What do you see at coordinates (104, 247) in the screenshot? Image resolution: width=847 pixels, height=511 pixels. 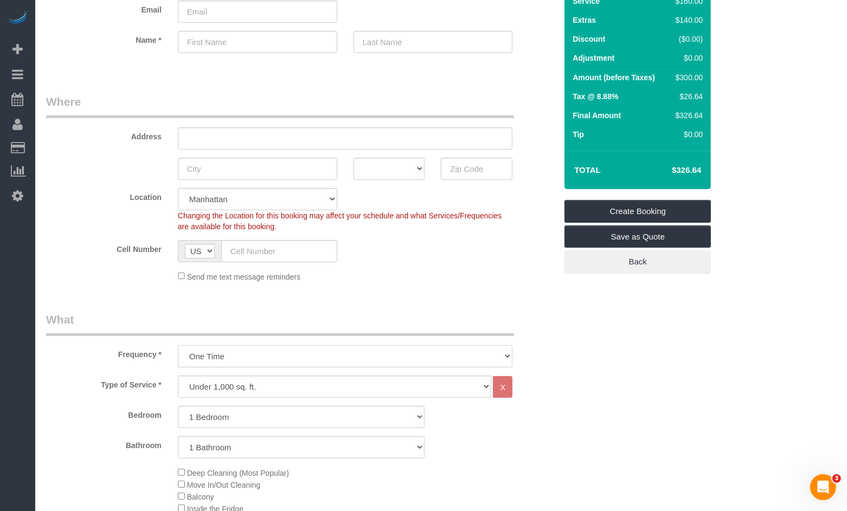 I see `label: Cell Number` at bounding box center [104, 247].